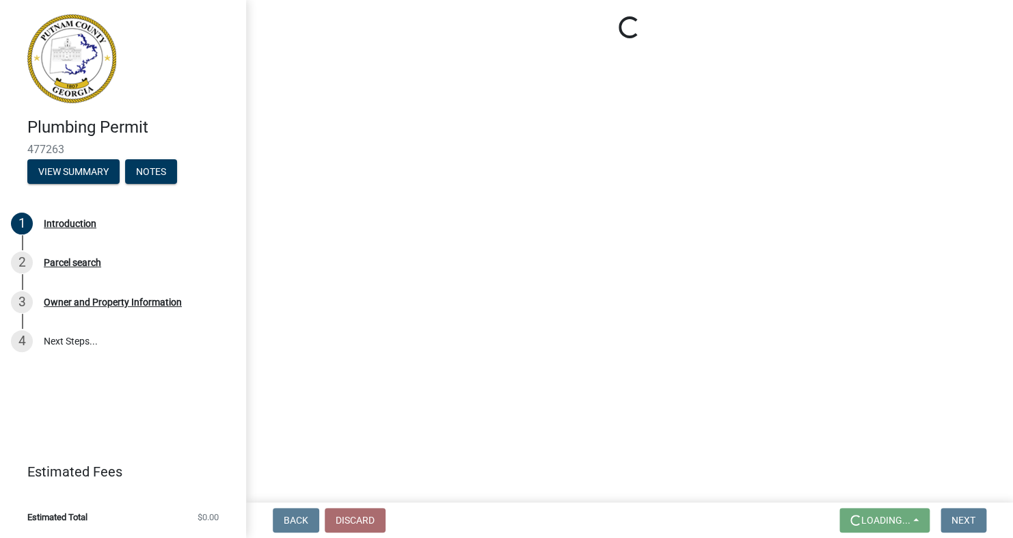 This screenshot has width=1013, height=538. Describe the element at coordinates (22, 341) in the screenshot. I see `div: 4` at that location.